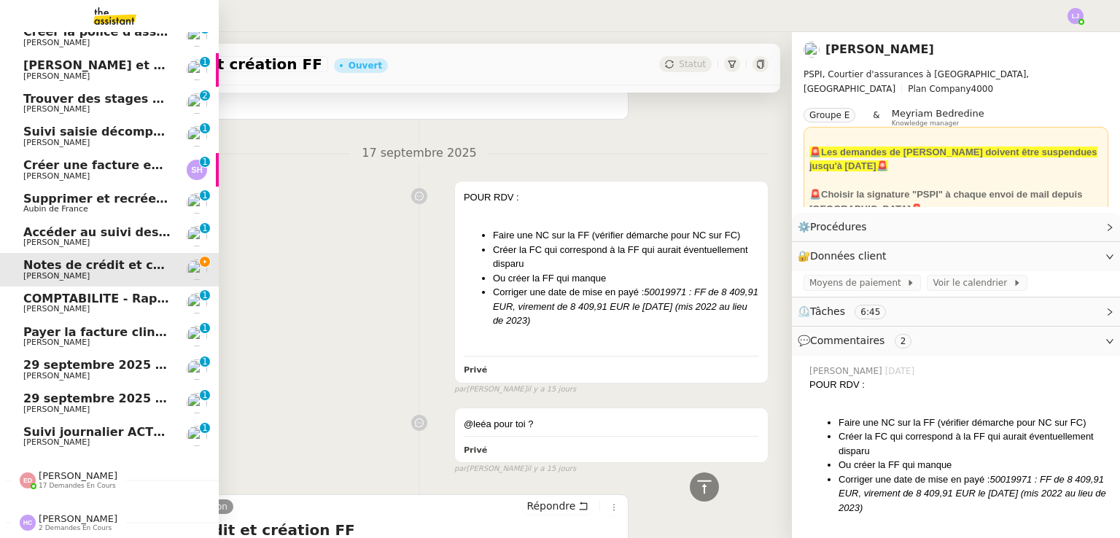 The width and height of the screenshot is (1120, 538). What do you see at coordinates (857, 283) in the screenshot?
I see `span: Moyens de paiement` at bounding box center [857, 283].